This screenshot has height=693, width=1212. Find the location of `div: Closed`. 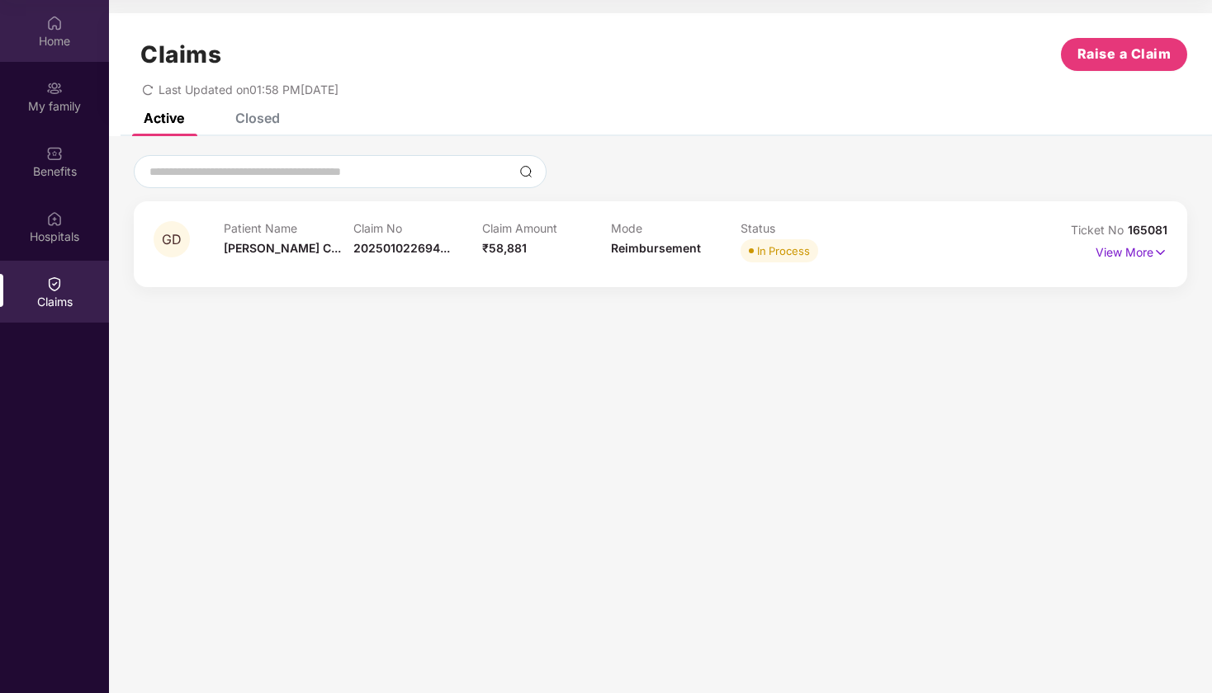

div: Closed is located at coordinates (258, 118).